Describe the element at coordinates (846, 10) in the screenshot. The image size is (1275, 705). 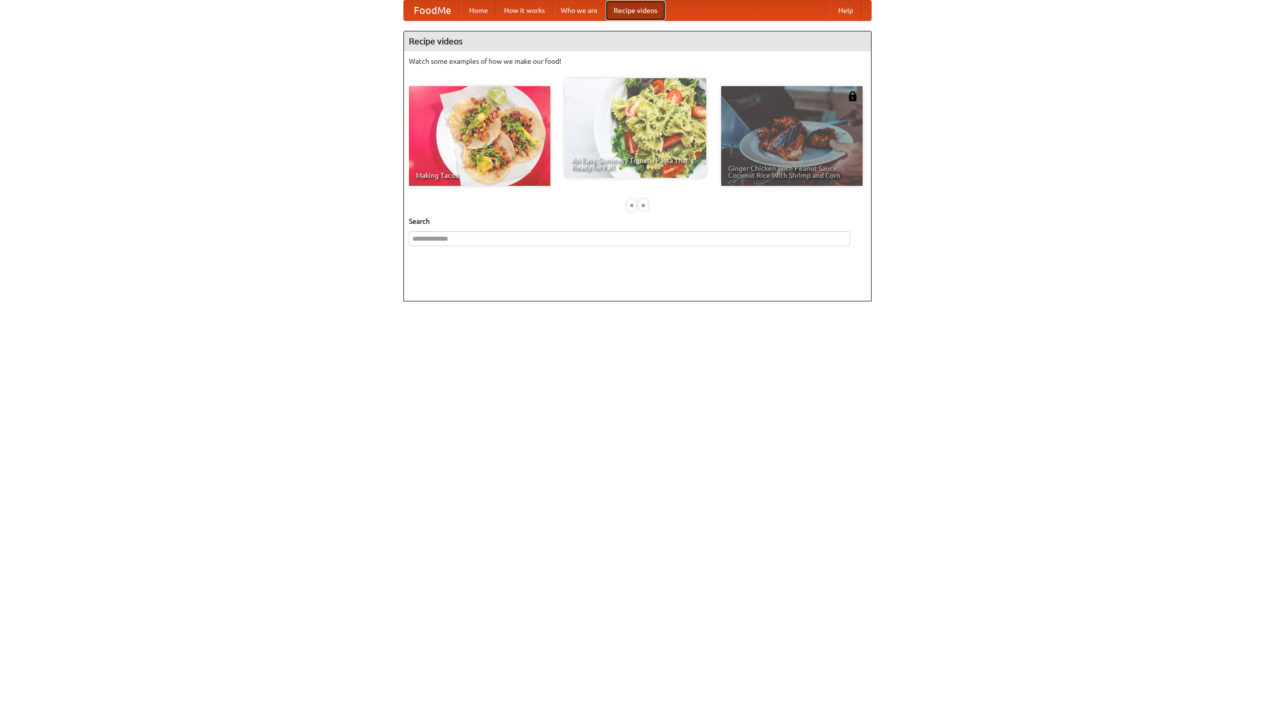
I see `a: Help` at that location.